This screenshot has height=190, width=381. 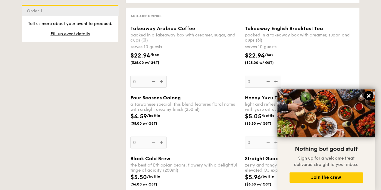 What do you see at coordinates (155, 98) in the screenshot?
I see `span: Four Seasons Oolong` at bounding box center [155, 98].